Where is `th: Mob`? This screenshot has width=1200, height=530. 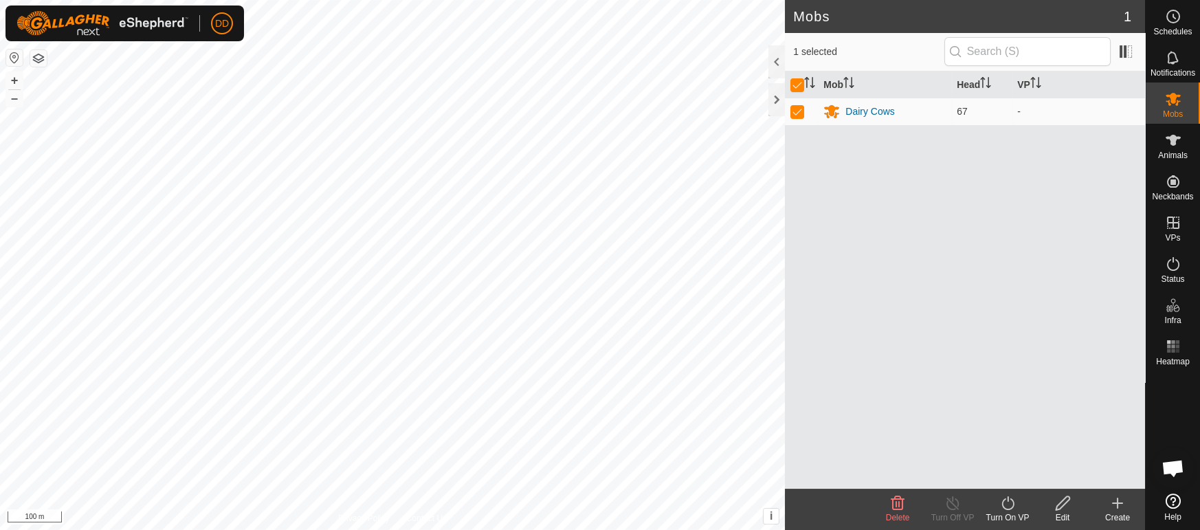 th: Mob is located at coordinates (885, 85).